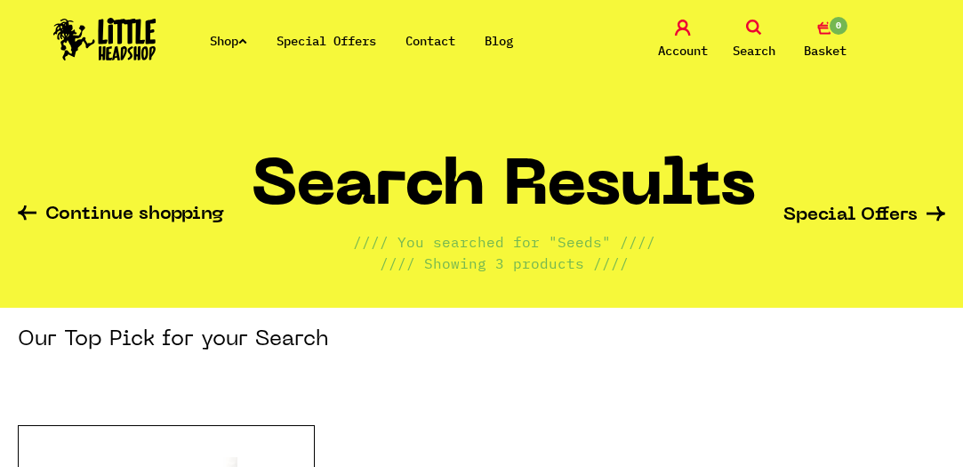 The height and width of the screenshot is (467, 963). Describe the element at coordinates (430, 41) in the screenshot. I see `a: Contact` at that location.